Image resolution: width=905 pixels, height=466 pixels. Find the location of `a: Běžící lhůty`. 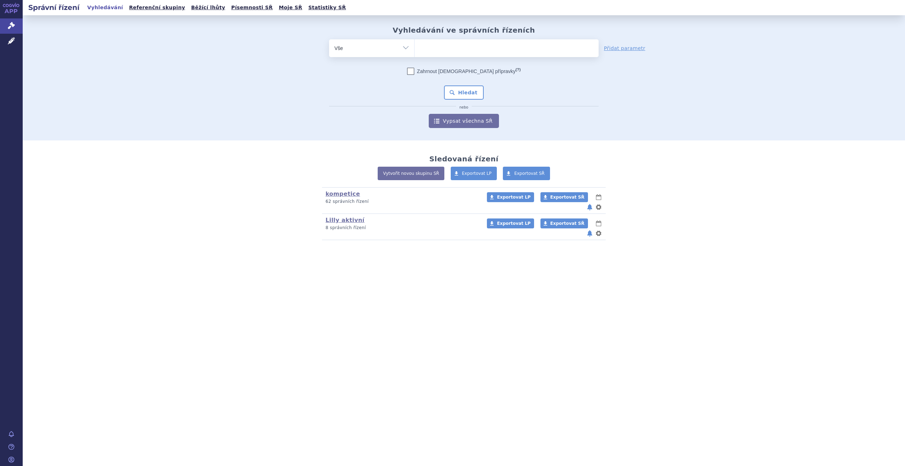

a: Běžící lhůty is located at coordinates (208, 7).